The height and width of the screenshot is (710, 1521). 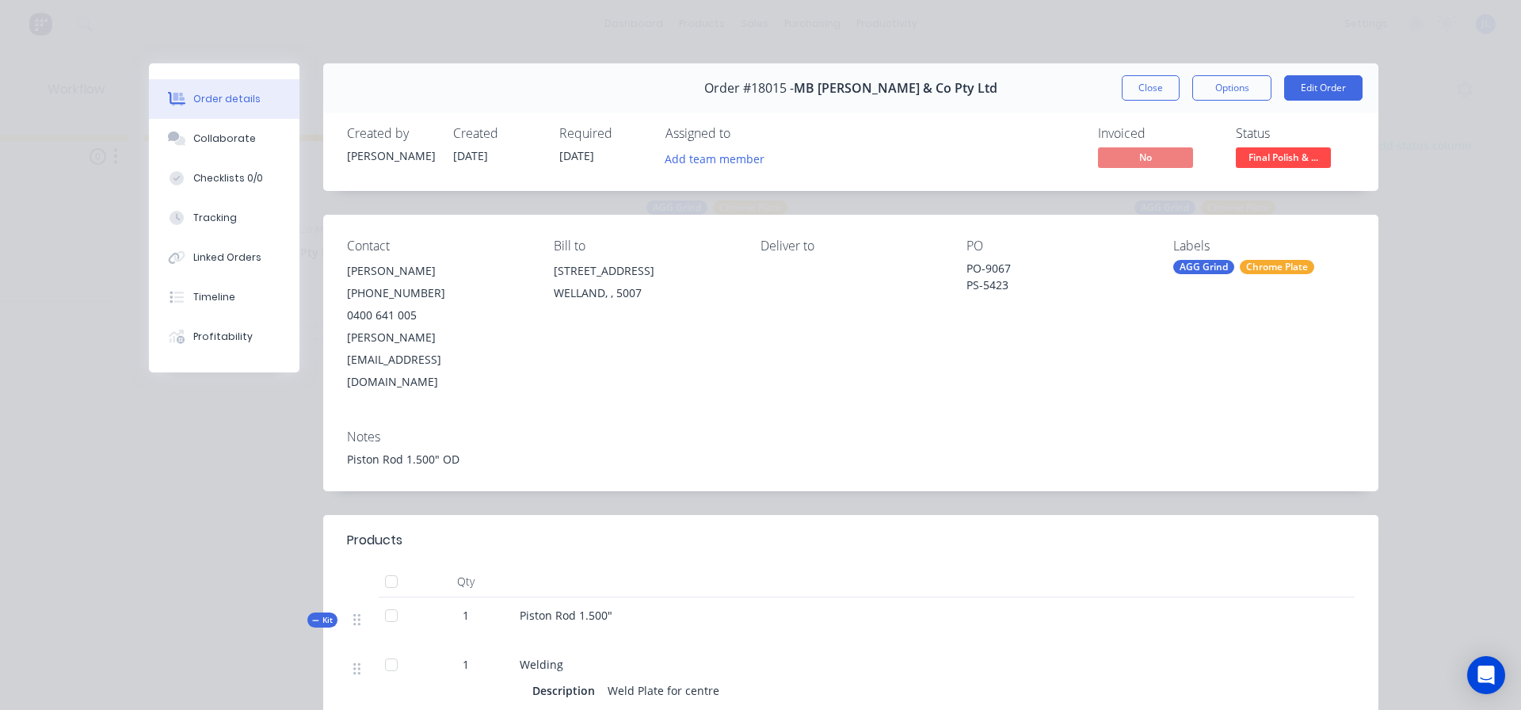 What do you see at coordinates (227, 99) in the screenshot?
I see `div: Order details` at bounding box center [227, 99].